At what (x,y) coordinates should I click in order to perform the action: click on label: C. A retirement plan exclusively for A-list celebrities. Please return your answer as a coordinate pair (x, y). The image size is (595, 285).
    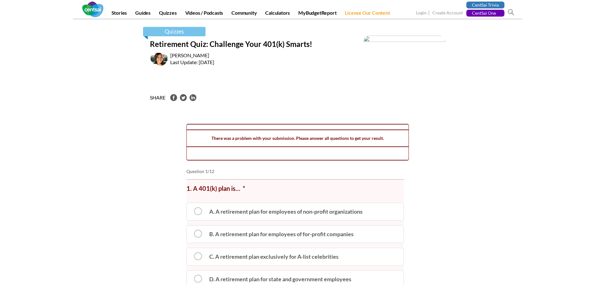
    Looking at the image, I should click on (295, 256).